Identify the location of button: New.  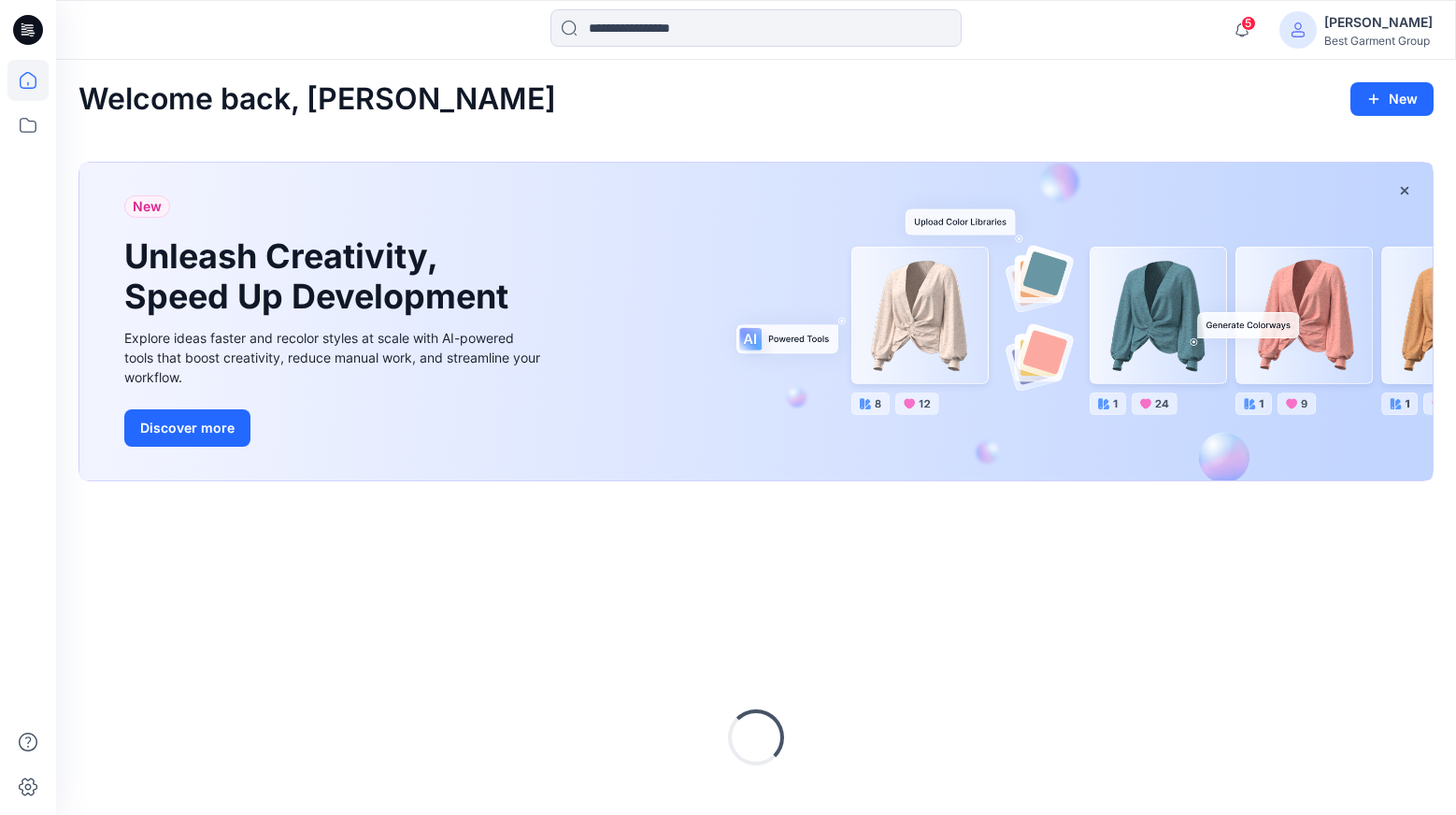
(1392, 99).